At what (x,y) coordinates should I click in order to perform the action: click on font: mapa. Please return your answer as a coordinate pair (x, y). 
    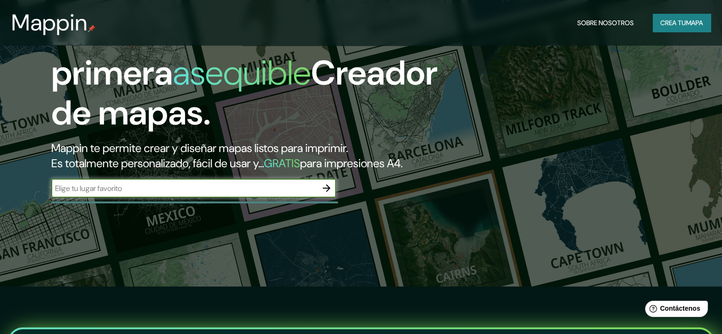
    Looking at the image, I should click on (695, 23).